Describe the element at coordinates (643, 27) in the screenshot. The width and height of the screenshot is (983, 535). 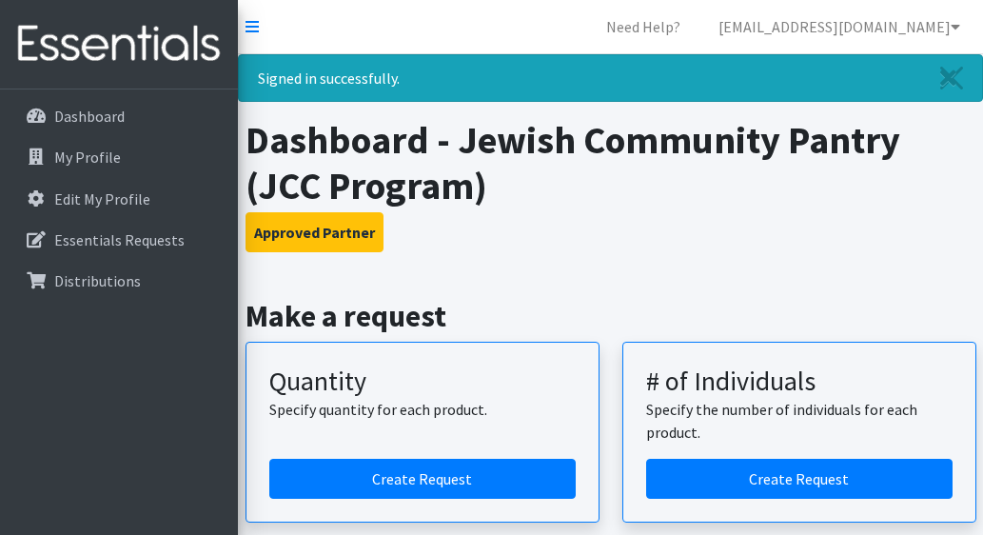
I see `a: Need Help?` at that location.